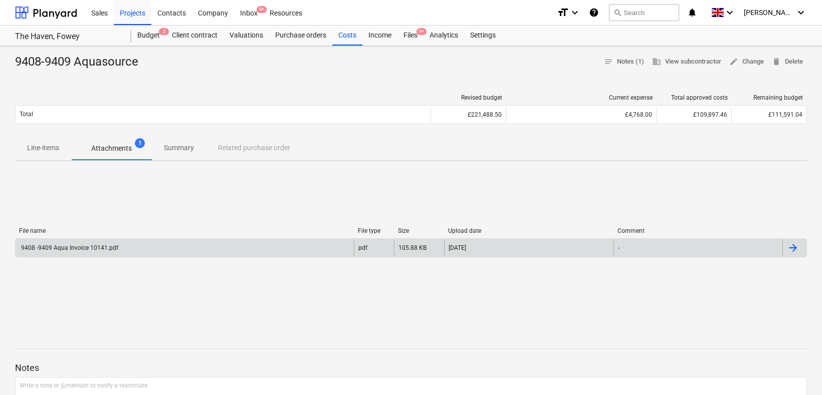  Describe the element at coordinates (644, 13) in the screenshot. I see `button: Search` at that location.